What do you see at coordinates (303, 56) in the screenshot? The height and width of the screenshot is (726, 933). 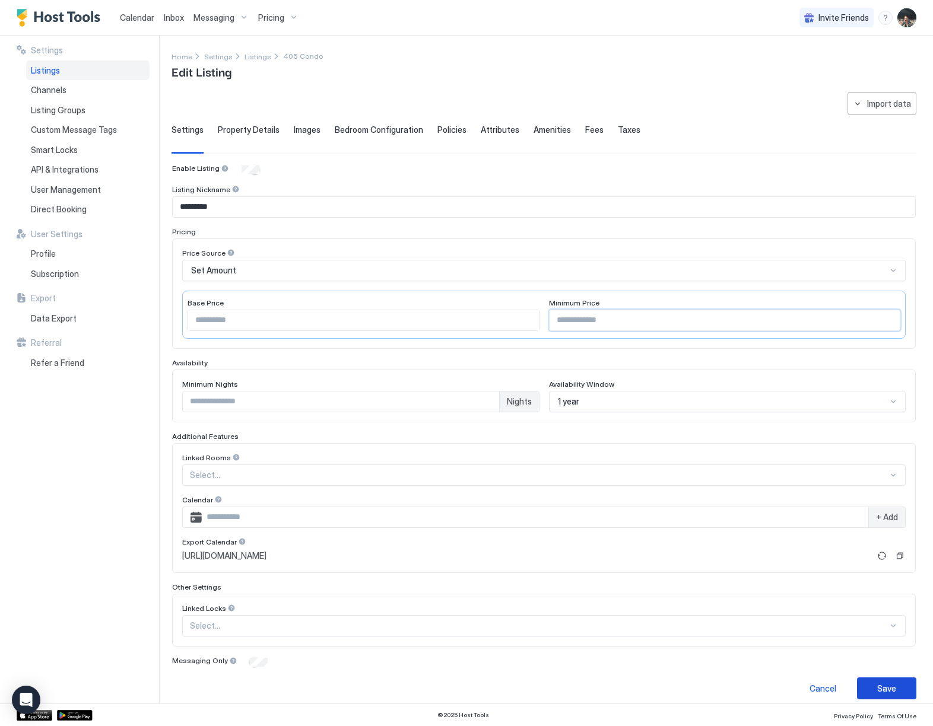 I see `span: Breadcrumb` at bounding box center [303, 56].